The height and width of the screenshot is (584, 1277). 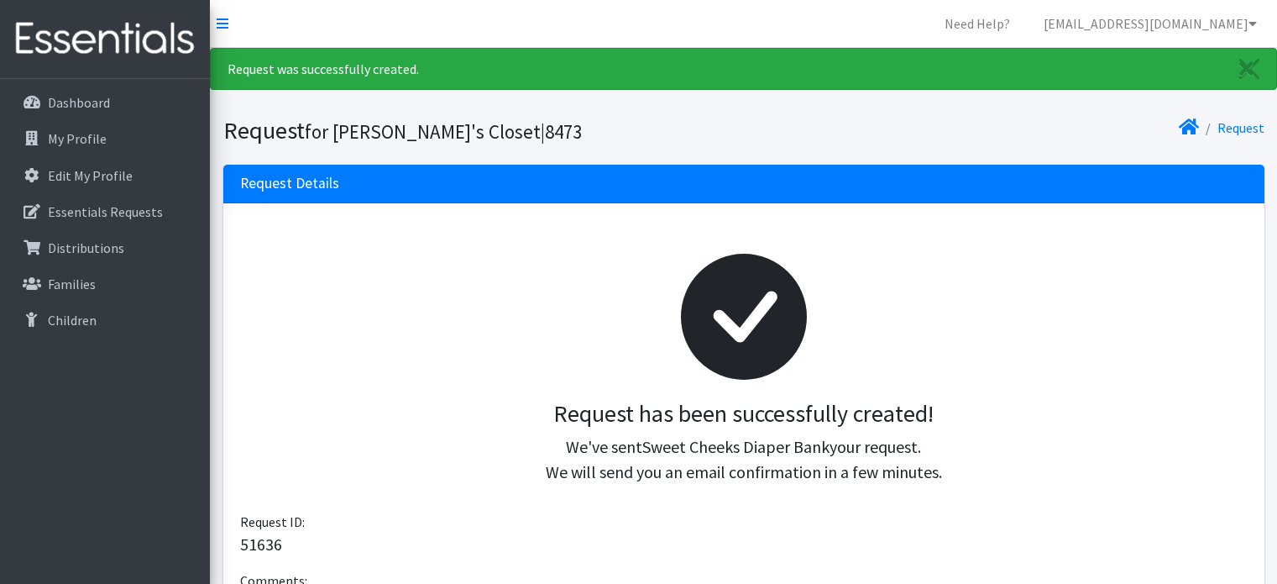 I want to click on p: Children, so click(x=72, y=320).